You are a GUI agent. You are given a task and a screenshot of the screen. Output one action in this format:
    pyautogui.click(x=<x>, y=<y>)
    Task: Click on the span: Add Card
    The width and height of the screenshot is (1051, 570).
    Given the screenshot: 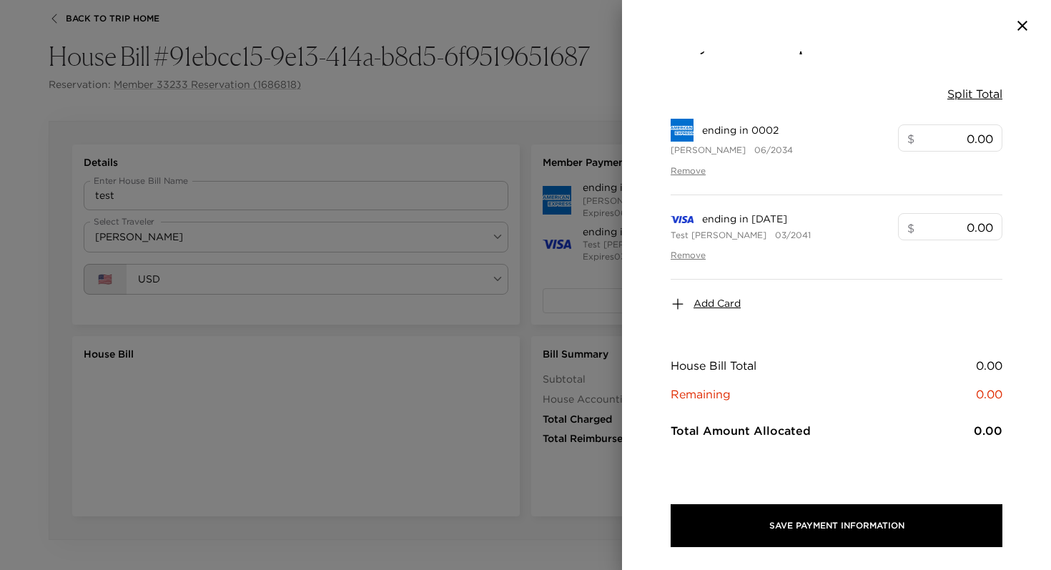 What is the action you would take?
    pyautogui.click(x=717, y=304)
    